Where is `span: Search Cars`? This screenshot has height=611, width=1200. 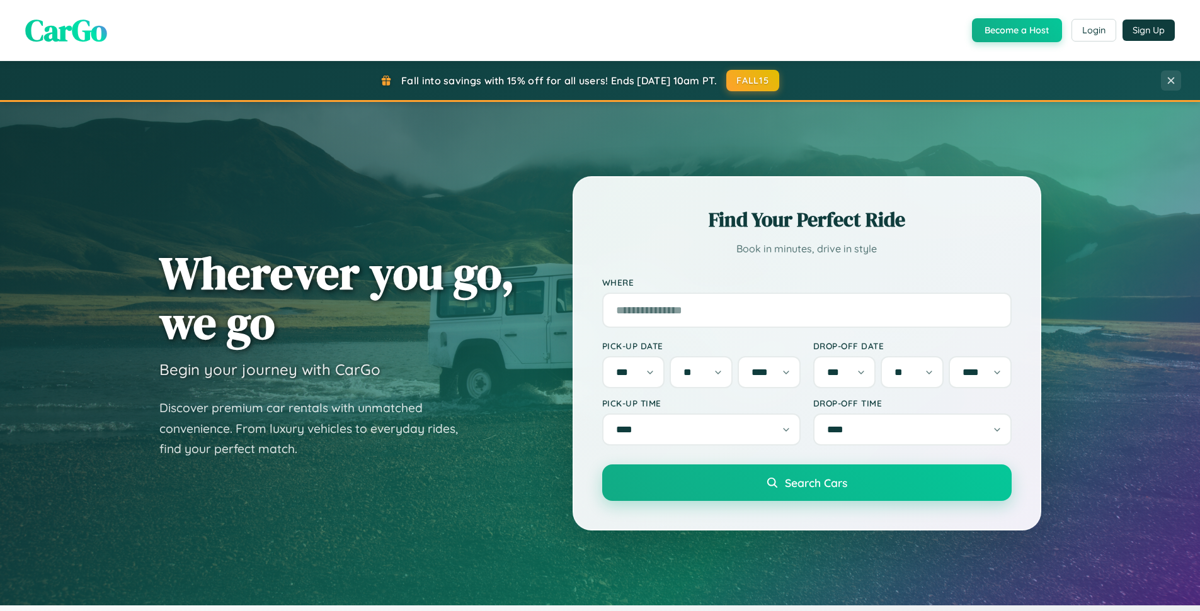
span: Search Cars is located at coordinates (815, 483).